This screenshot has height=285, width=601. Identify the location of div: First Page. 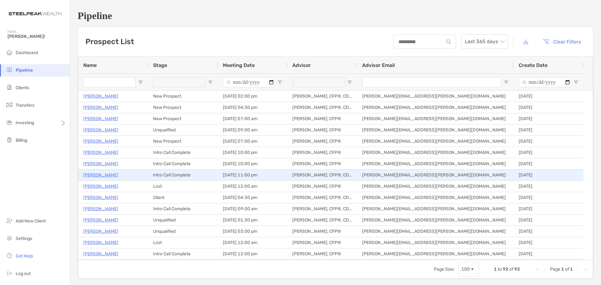
(538, 270).